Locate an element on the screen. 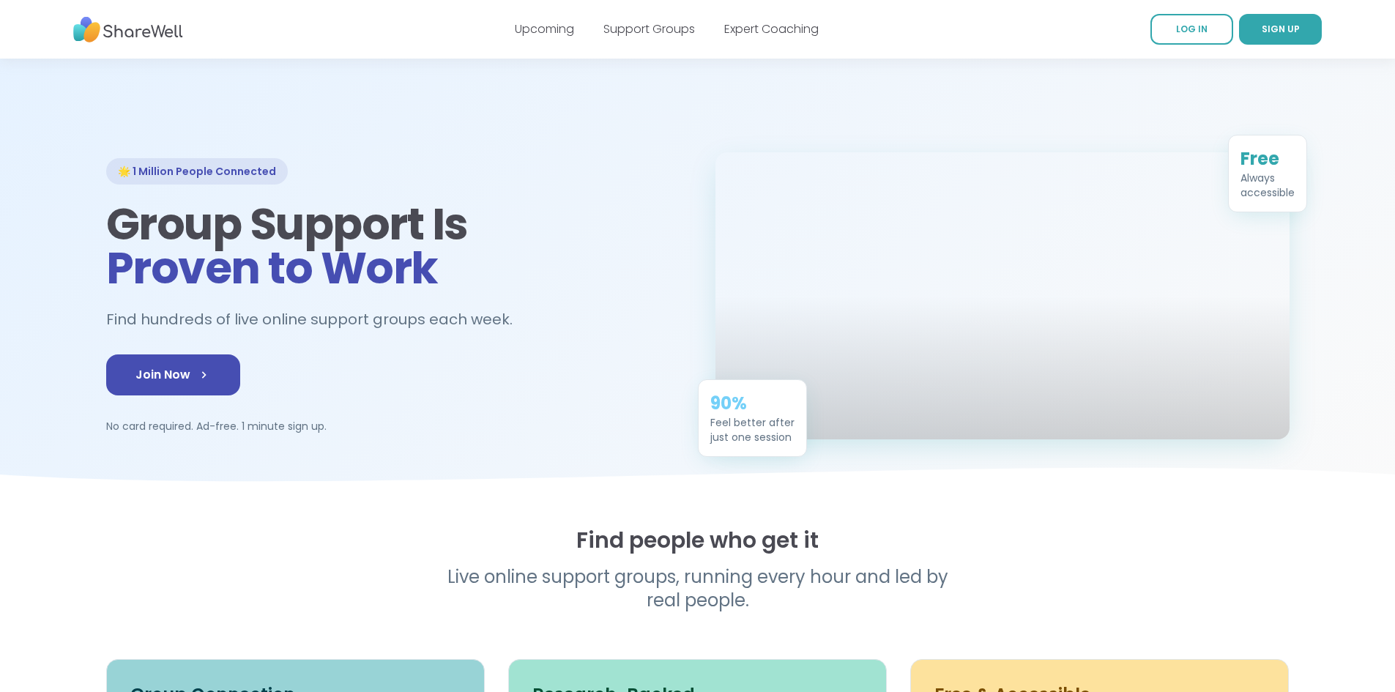 This screenshot has width=1395, height=692. h2: Find hundreds of live online support groups each week. is located at coordinates (317, 319).